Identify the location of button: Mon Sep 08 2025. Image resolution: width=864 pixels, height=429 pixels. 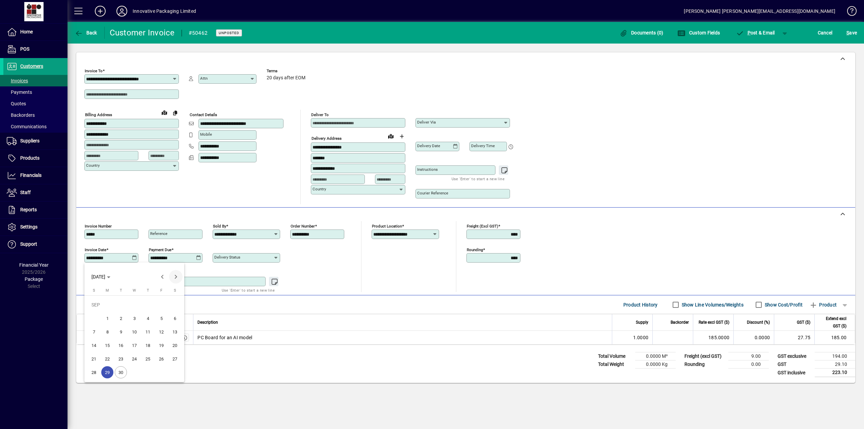
(107, 332).